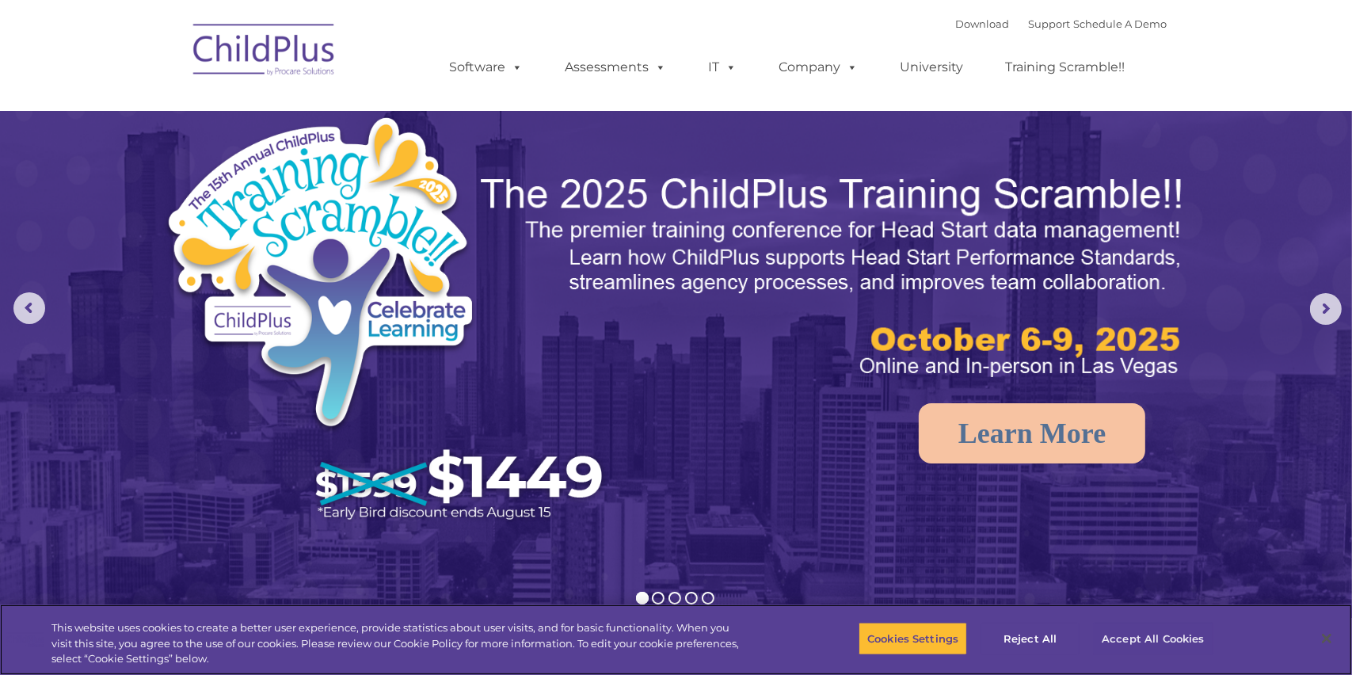 Image resolution: width=1352 pixels, height=675 pixels. I want to click on a: Training Scramble!!, so click(1065, 67).